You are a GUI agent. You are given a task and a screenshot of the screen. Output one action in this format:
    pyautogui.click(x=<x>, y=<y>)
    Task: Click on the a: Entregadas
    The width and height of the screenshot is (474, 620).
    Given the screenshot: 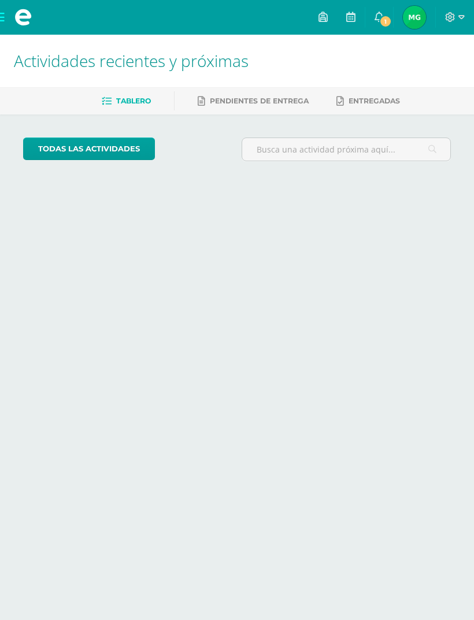 What is the action you would take?
    pyautogui.click(x=368, y=101)
    